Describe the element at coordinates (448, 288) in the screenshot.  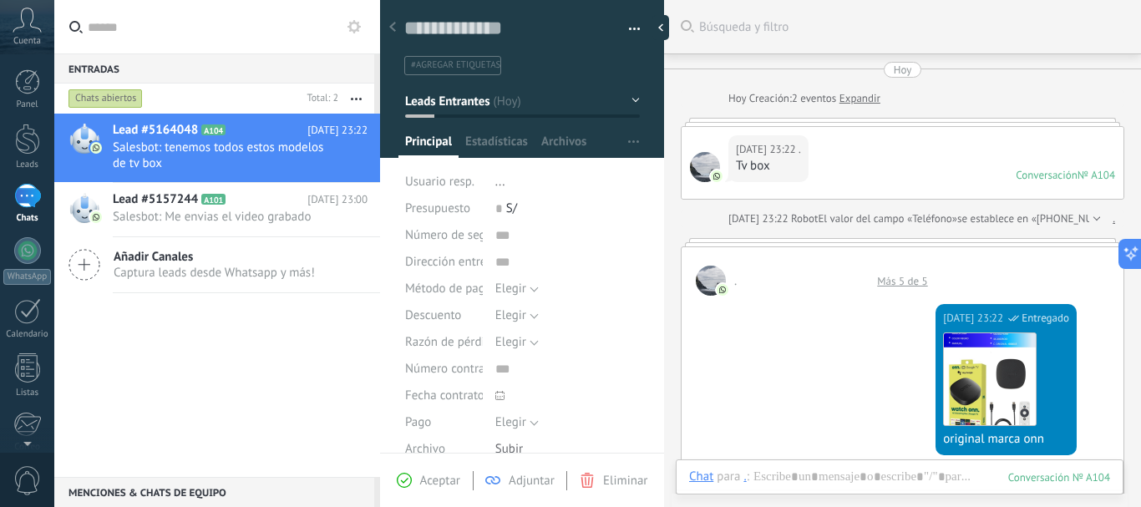
I see `span: Método de pago` at that location.